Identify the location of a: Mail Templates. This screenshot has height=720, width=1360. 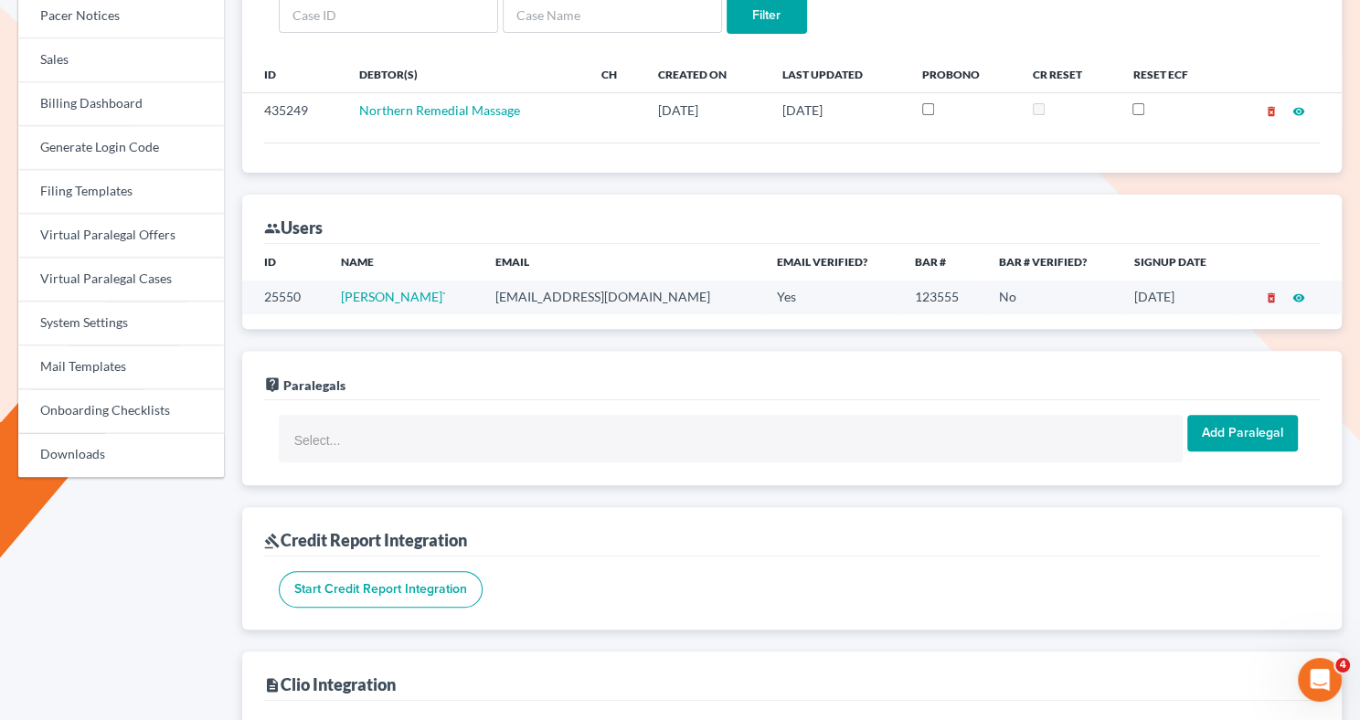
(121, 367).